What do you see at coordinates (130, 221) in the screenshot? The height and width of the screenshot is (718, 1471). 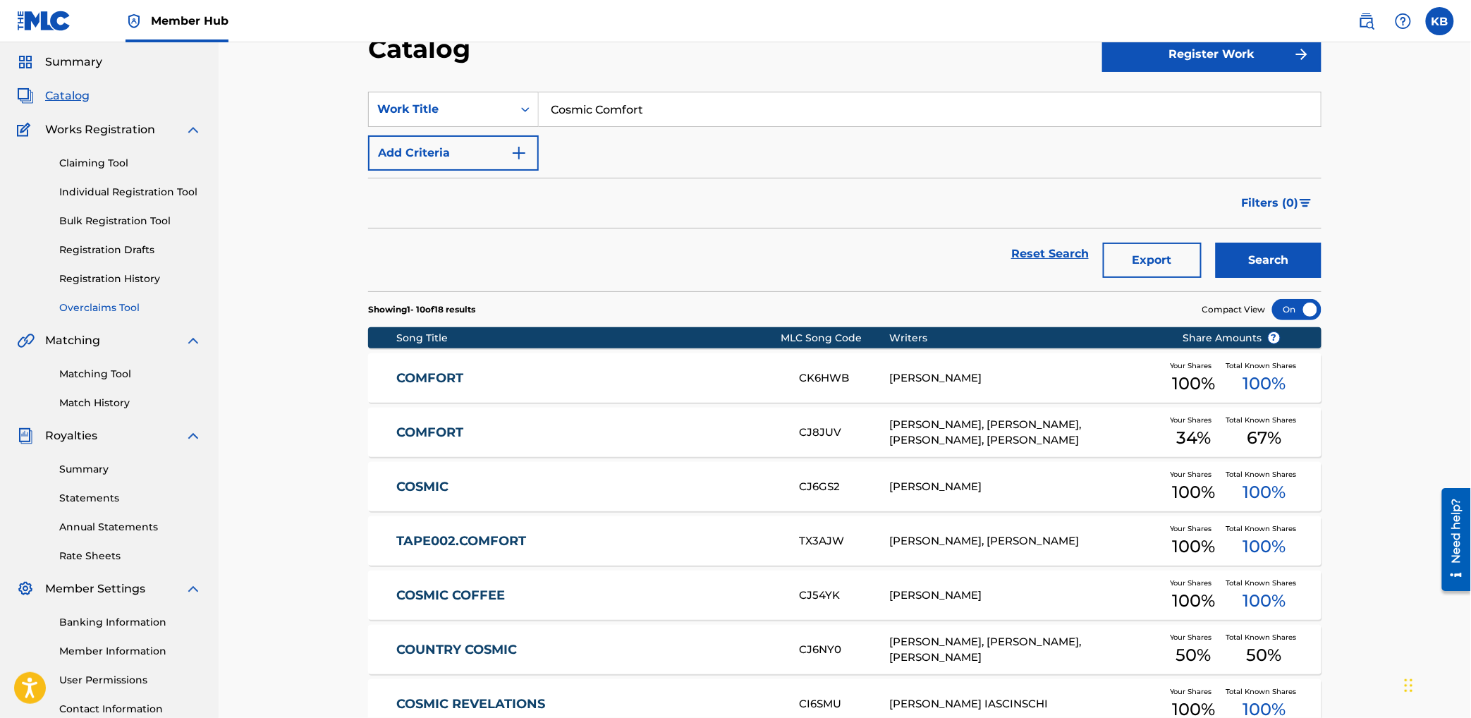 I see `a: Bulk Registration Tool` at bounding box center [130, 221].